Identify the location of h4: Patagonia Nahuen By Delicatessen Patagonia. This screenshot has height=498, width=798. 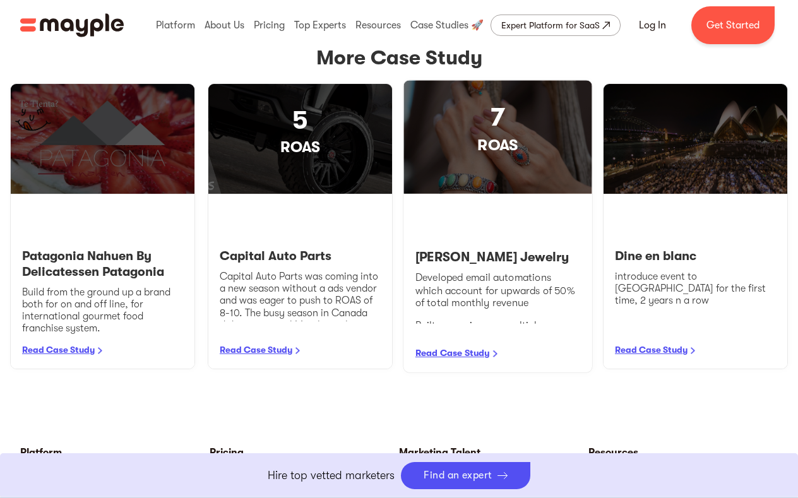
(102, 264).